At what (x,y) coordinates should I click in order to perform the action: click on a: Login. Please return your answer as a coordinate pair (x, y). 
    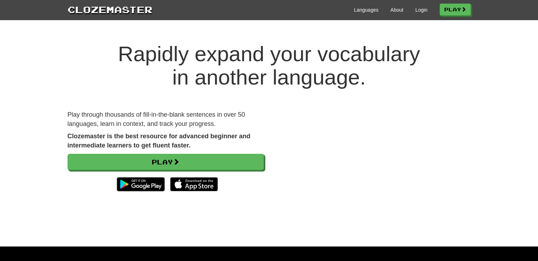
    Looking at the image, I should click on (421, 10).